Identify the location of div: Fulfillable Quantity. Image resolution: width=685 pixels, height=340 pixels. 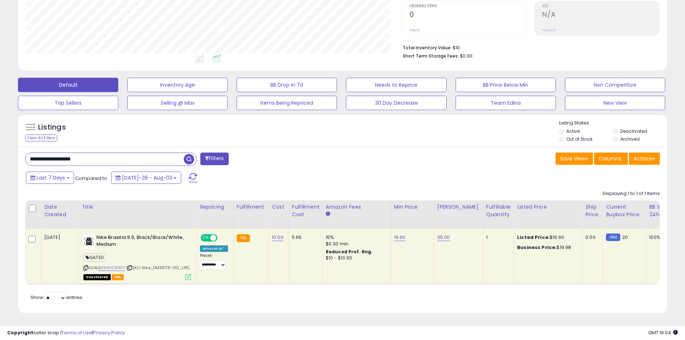
(498, 211).